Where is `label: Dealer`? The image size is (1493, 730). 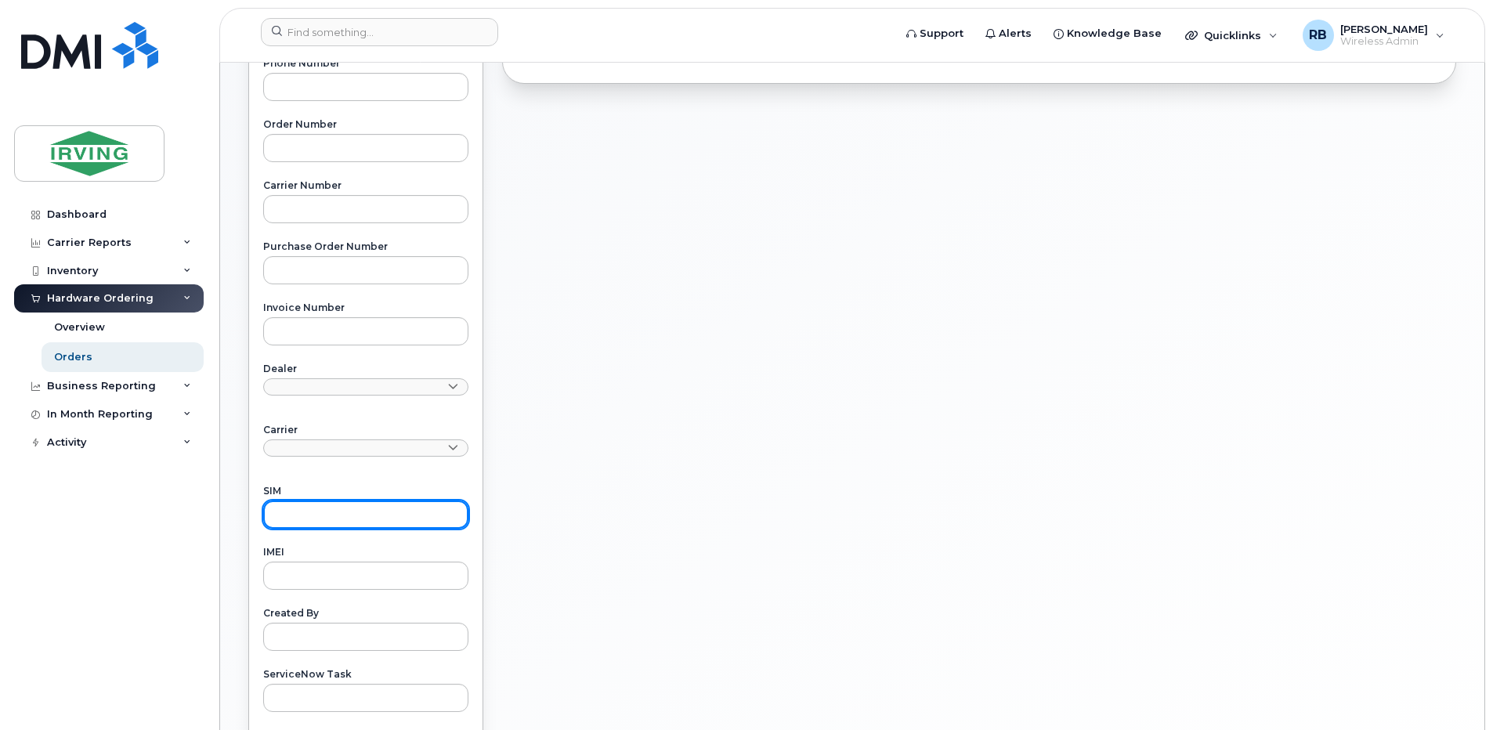
label: Dealer is located at coordinates (366, 369).